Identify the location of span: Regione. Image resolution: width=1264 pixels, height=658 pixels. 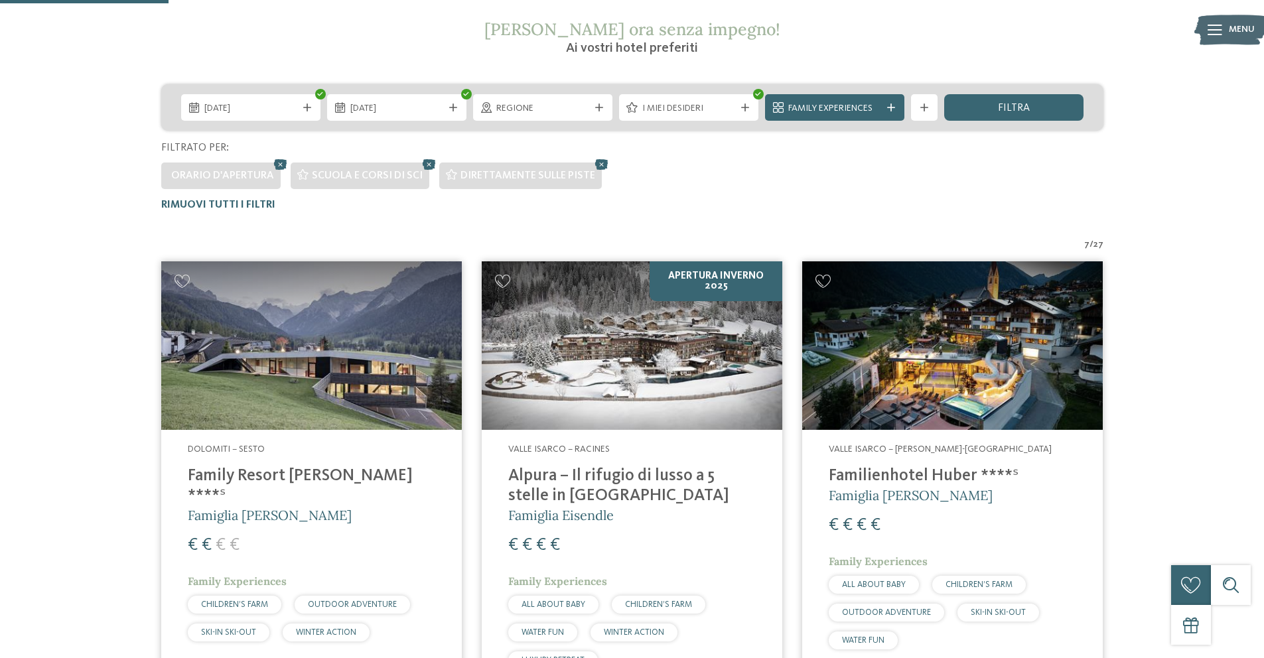
(543, 109).